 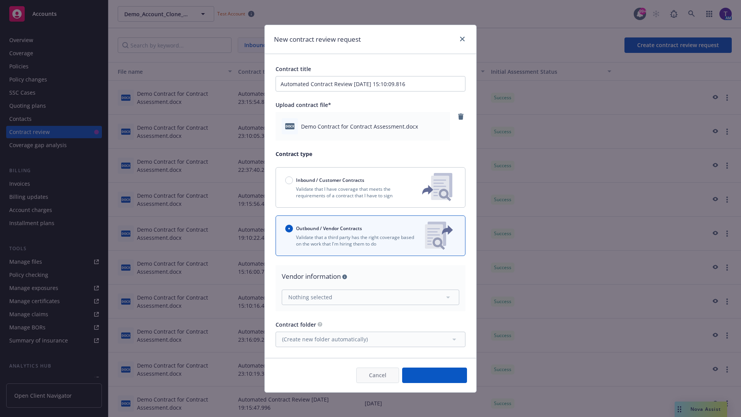 What do you see at coordinates (371, 154) in the screenshot?
I see `p: Contract type` at bounding box center [371, 154].